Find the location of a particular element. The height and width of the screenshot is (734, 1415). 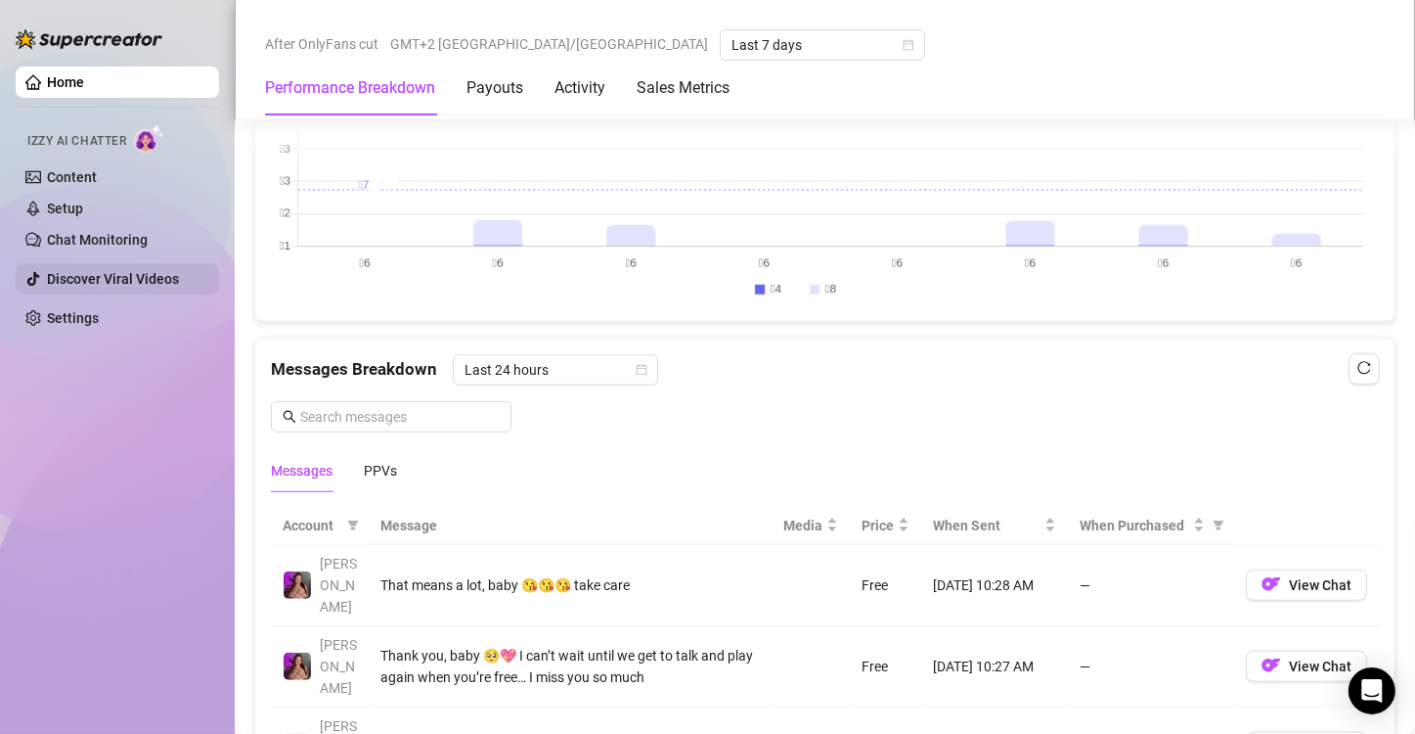

span: reload is located at coordinates (1364, 368).